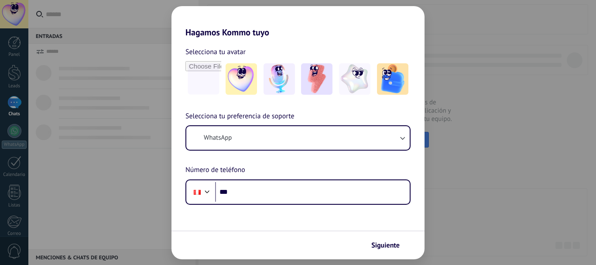 The height and width of the screenshot is (265, 596). I want to click on img: -3.jpeg, so click(317, 79).